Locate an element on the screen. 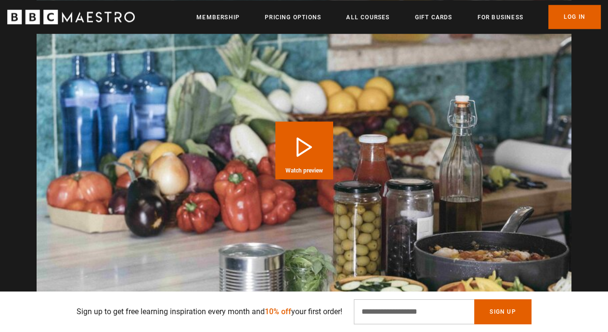 The image size is (608, 332). a: For business is located at coordinates (500, 17).